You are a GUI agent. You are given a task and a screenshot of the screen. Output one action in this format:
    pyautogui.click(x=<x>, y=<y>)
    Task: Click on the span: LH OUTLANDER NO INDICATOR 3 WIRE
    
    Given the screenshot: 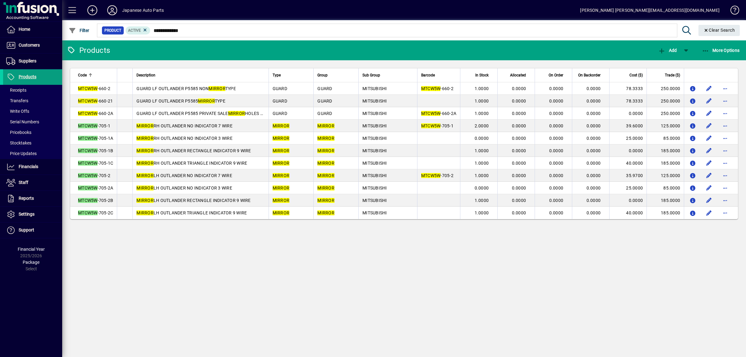 What is the action you would take?
    pyautogui.click(x=184, y=188)
    